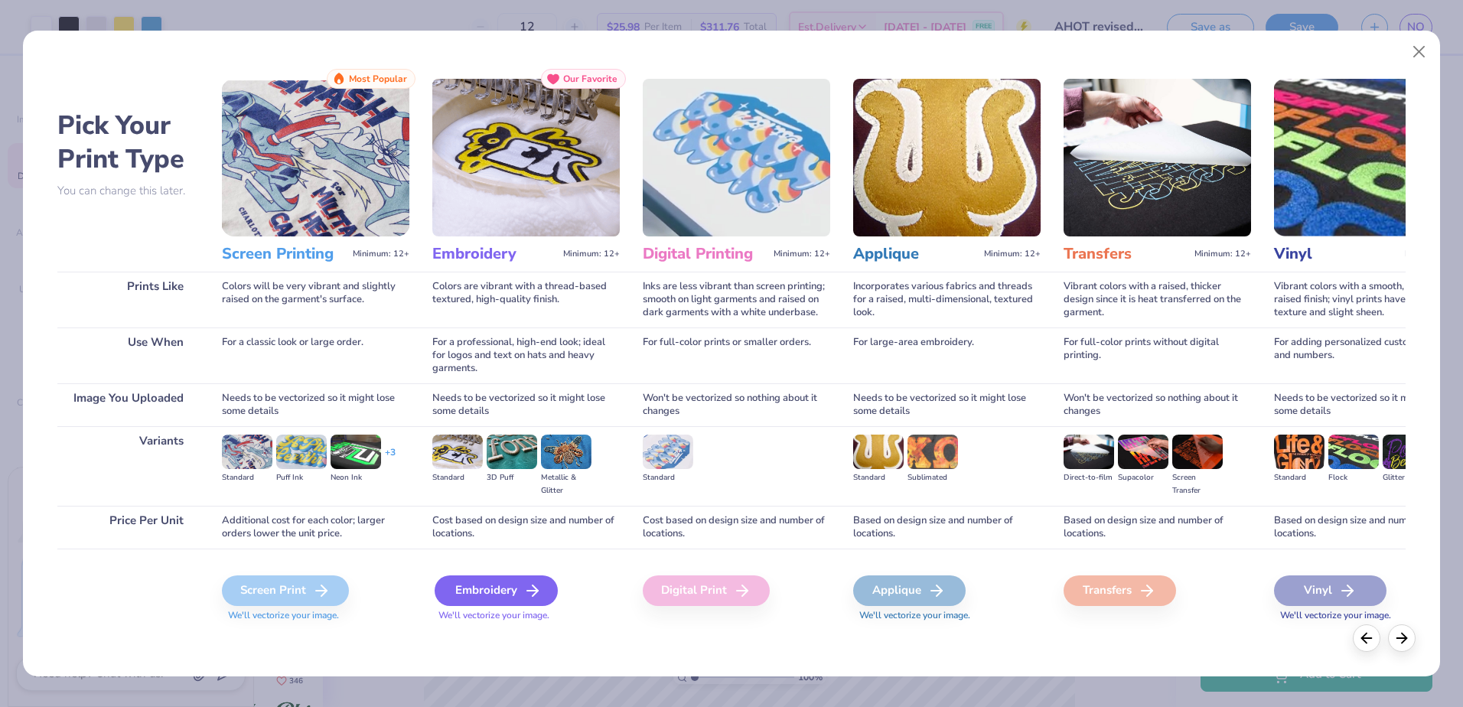 The image size is (1463, 707). I want to click on div: Glitter, so click(1408, 477).